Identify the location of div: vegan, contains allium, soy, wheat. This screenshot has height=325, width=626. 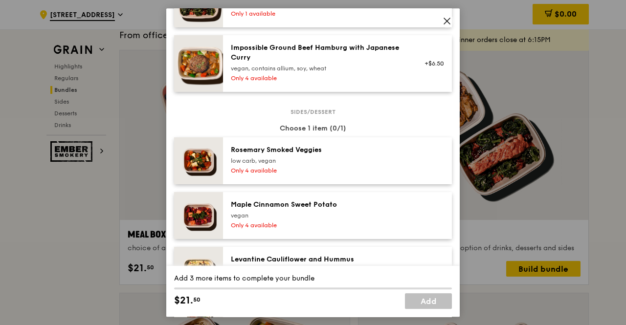
(318, 68).